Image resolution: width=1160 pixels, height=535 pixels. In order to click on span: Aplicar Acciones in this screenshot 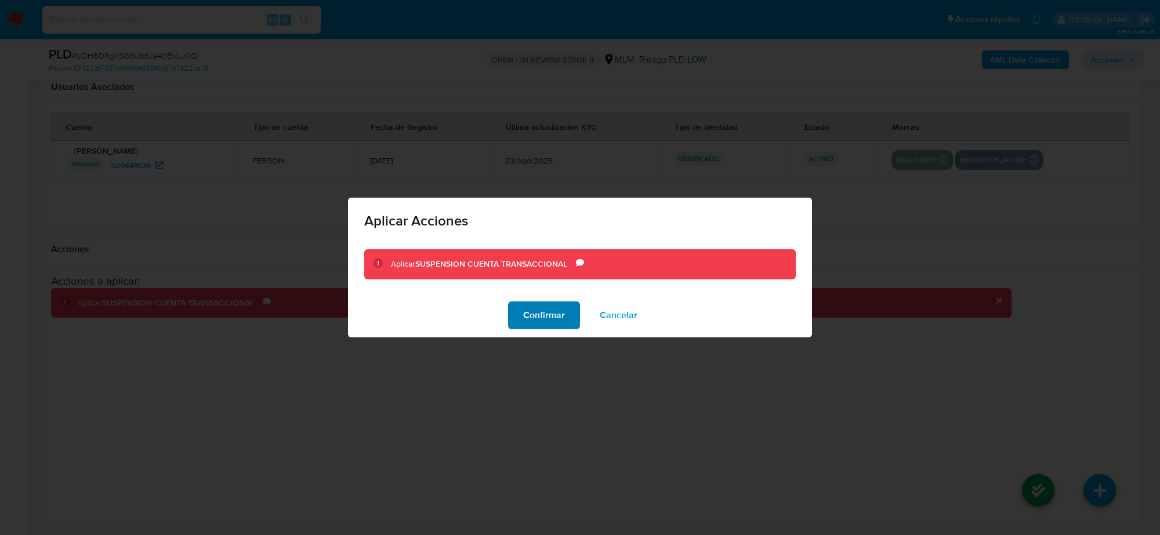, I will do `click(580, 221)`.